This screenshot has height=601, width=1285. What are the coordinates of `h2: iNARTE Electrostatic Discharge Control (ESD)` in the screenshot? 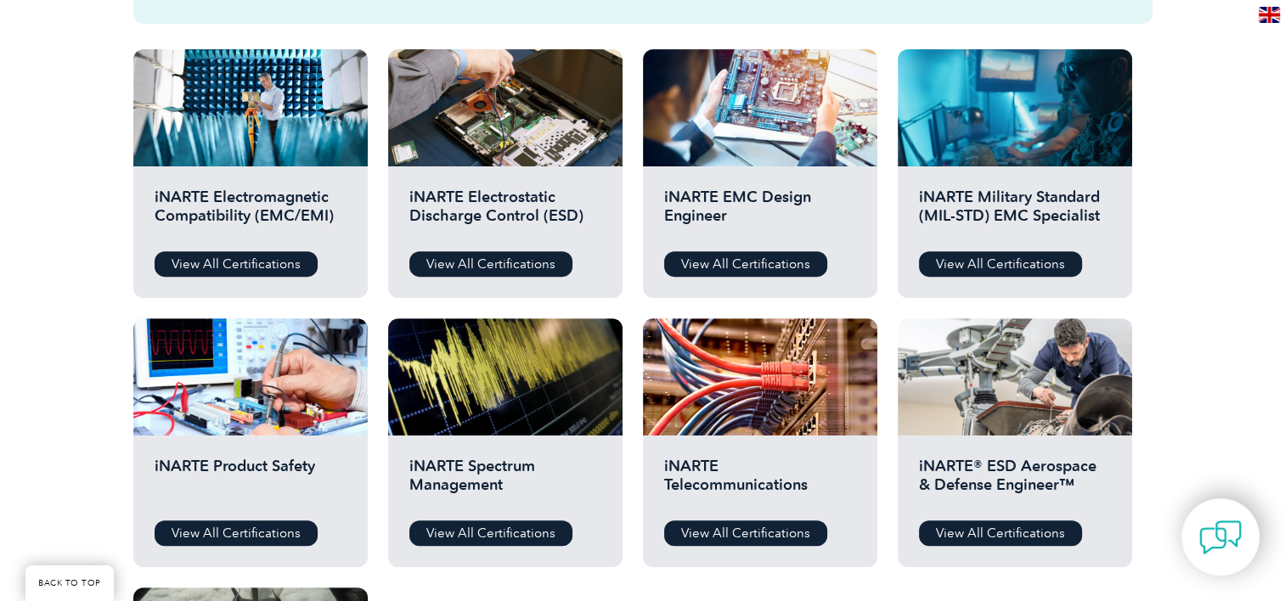 It's located at (505, 213).